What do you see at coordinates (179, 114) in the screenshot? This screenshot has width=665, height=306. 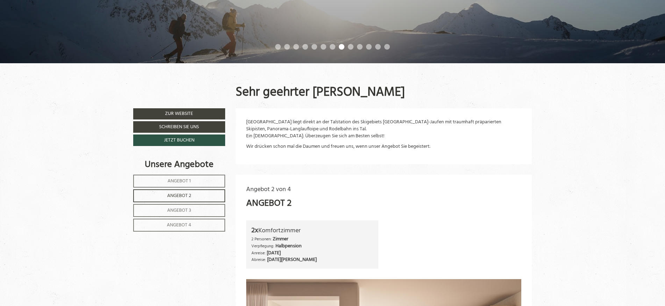 I see `a: Zur Website` at bounding box center [179, 114].